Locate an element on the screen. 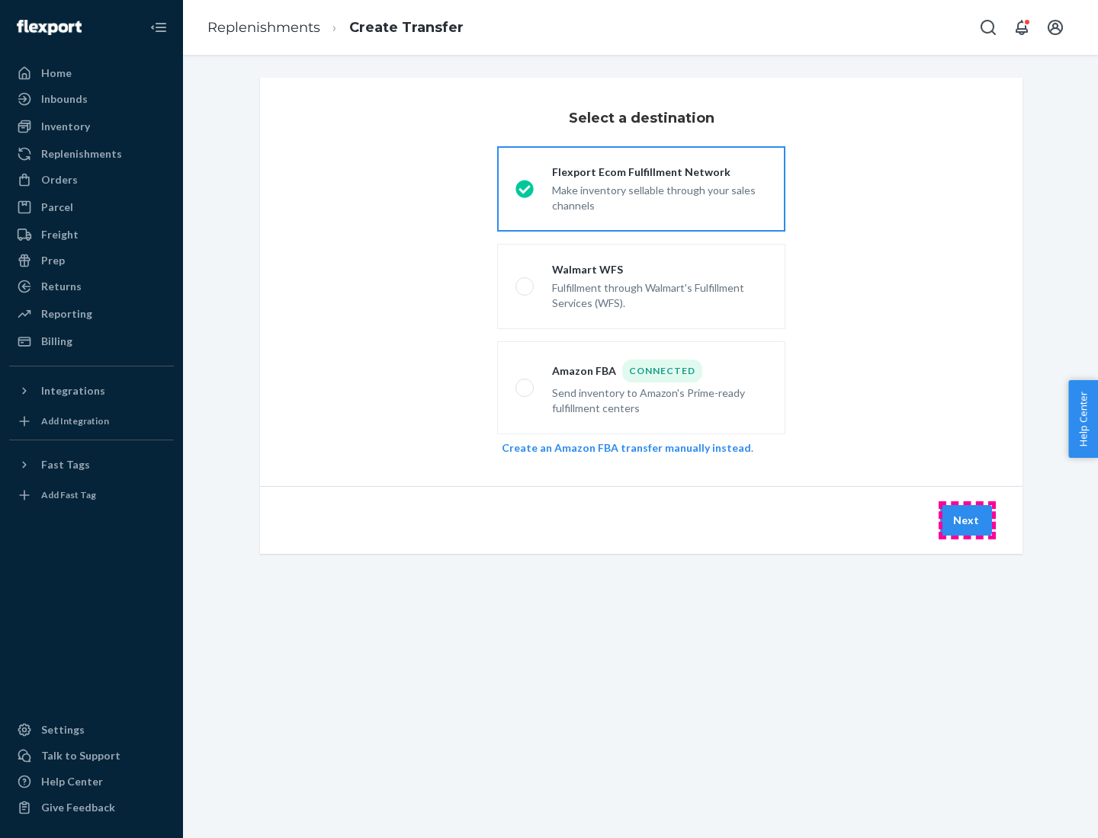  div: Home is located at coordinates (56, 73).